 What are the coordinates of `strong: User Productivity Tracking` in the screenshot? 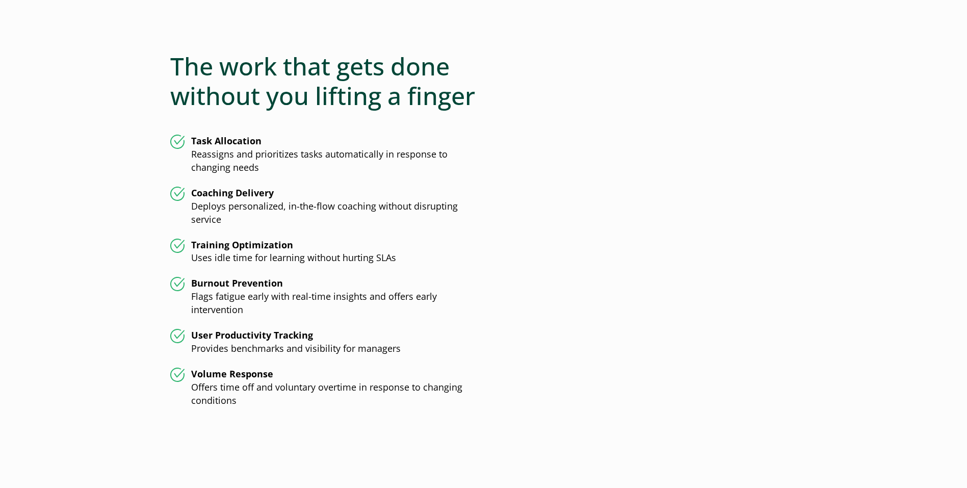 It's located at (252, 335).